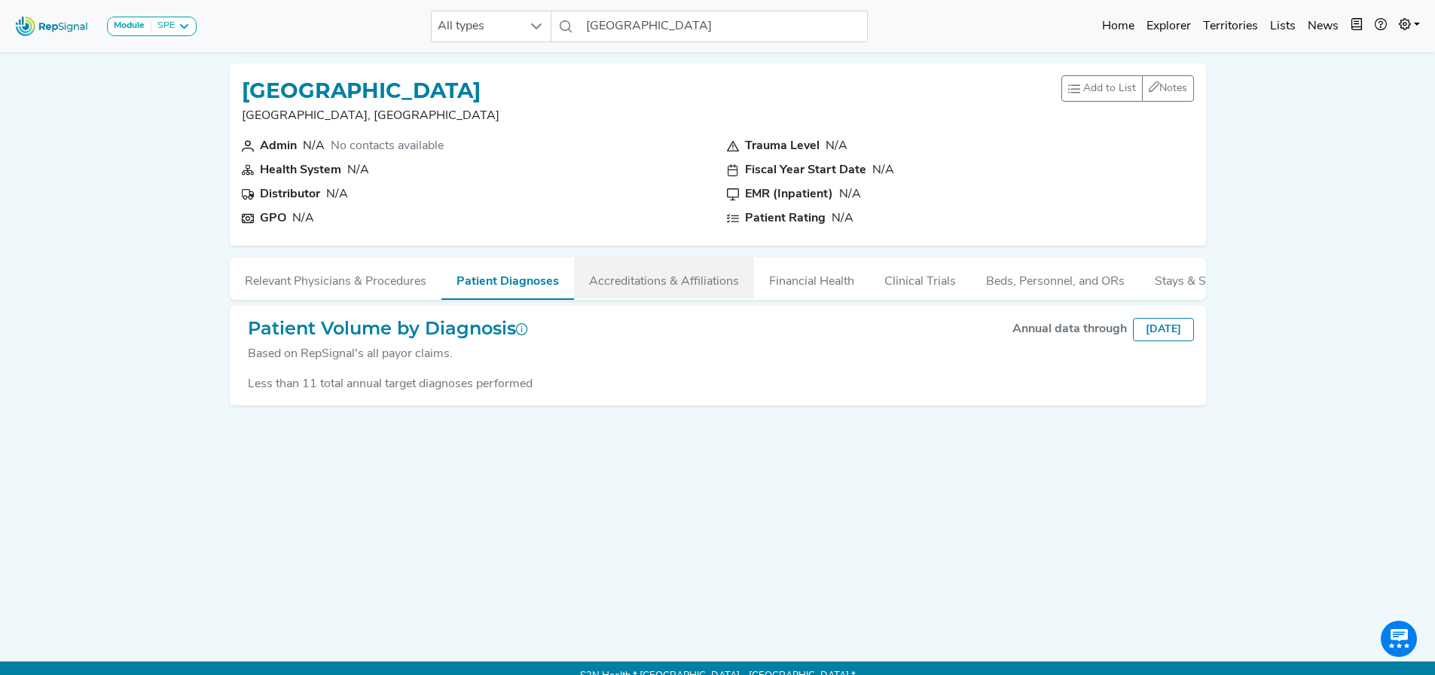 The height and width of the screenshot is (675, 1435). What do you see at coordinates (788, 194) in the screenshot?
I see `div: EMR (Inpatient)` at bounding box center [788, 194].